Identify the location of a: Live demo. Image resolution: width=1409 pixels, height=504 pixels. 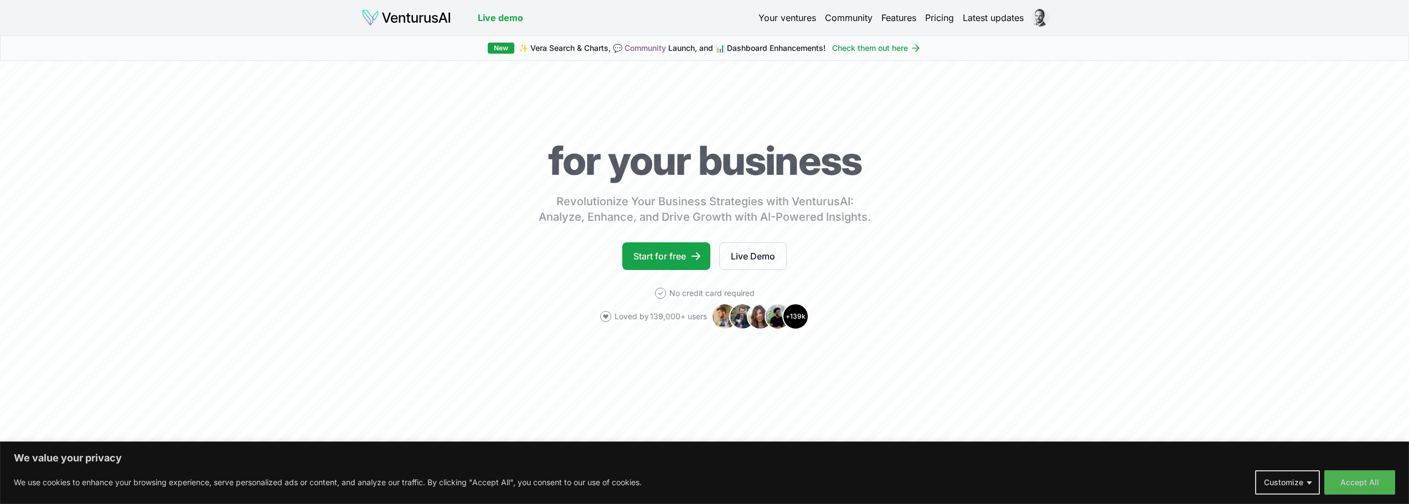
(500, 18).